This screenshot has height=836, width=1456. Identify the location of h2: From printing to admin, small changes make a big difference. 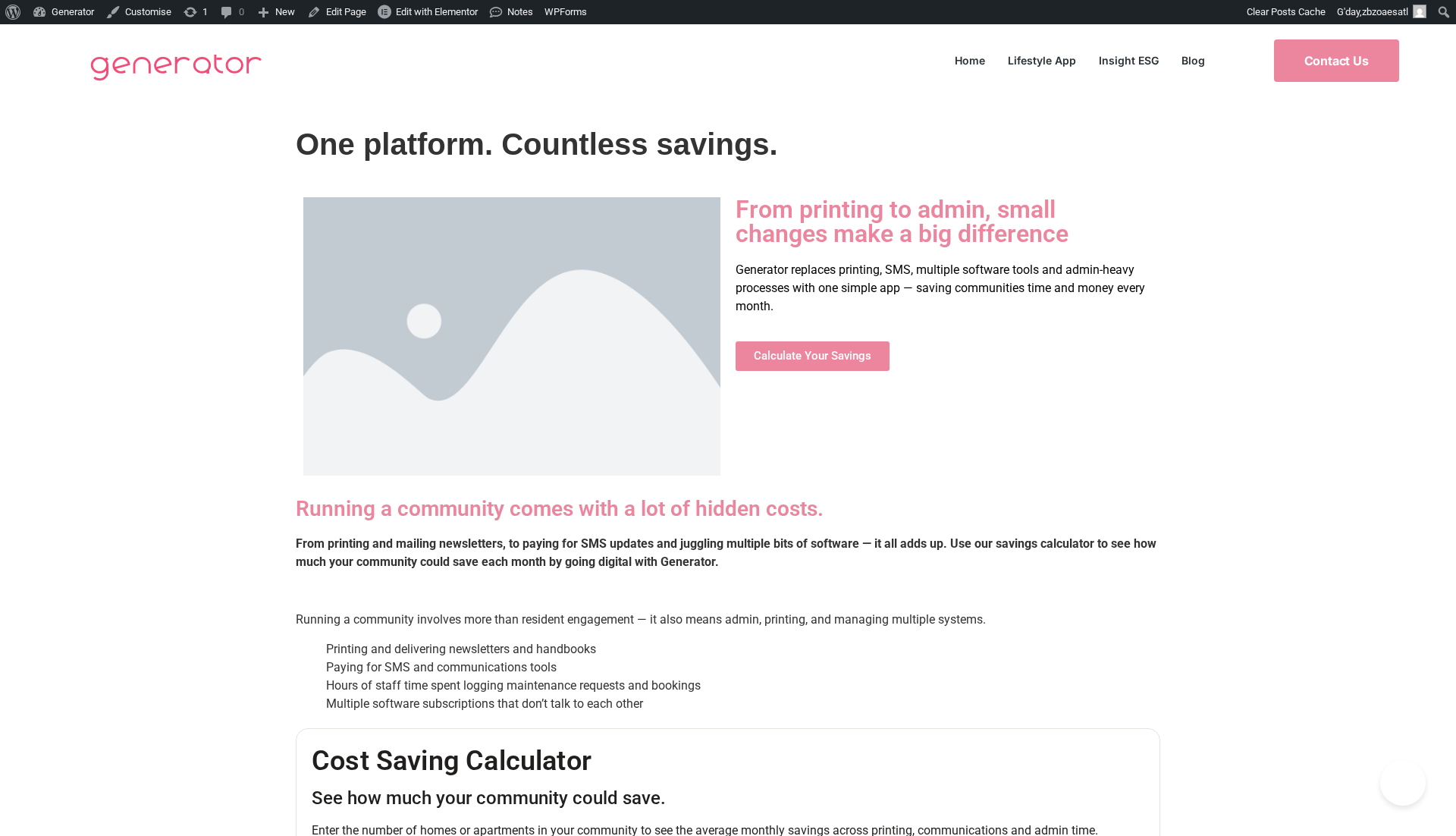
(944, 221).